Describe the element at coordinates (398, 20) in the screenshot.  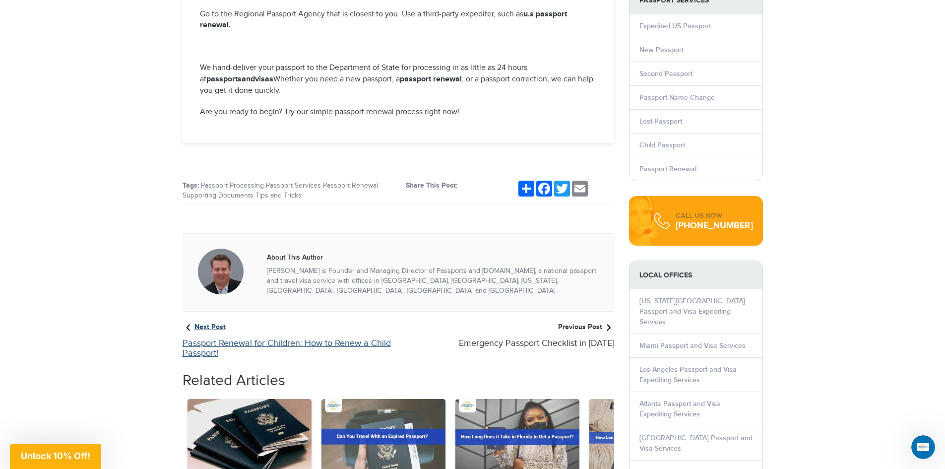
I see `p: Go to the Regional Passport Agency that is closest to you. Use a third-party expediter, such as .` at that location.